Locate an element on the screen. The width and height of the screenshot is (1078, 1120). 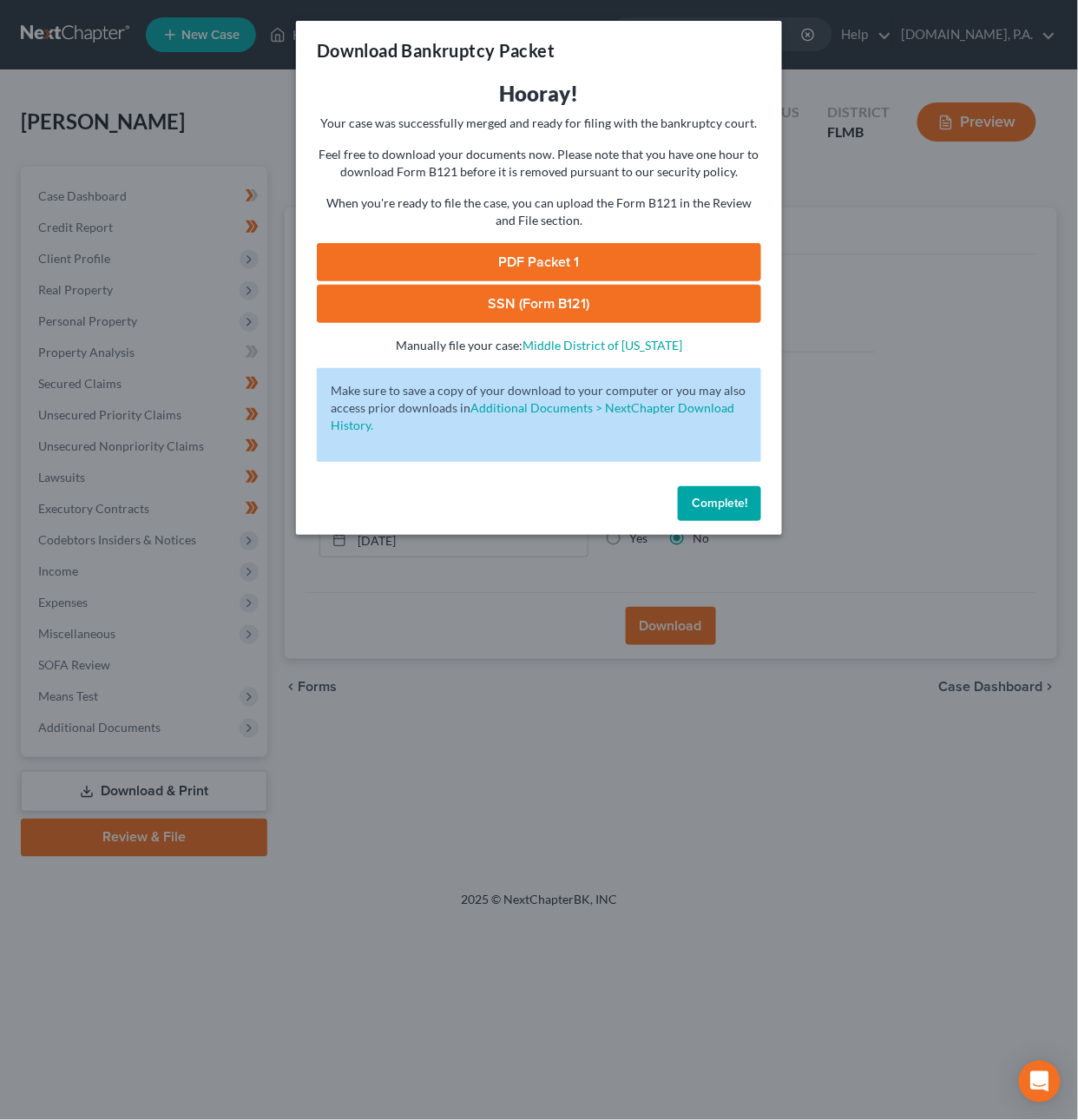
button: Complete! is located at coordinates (720, 503).